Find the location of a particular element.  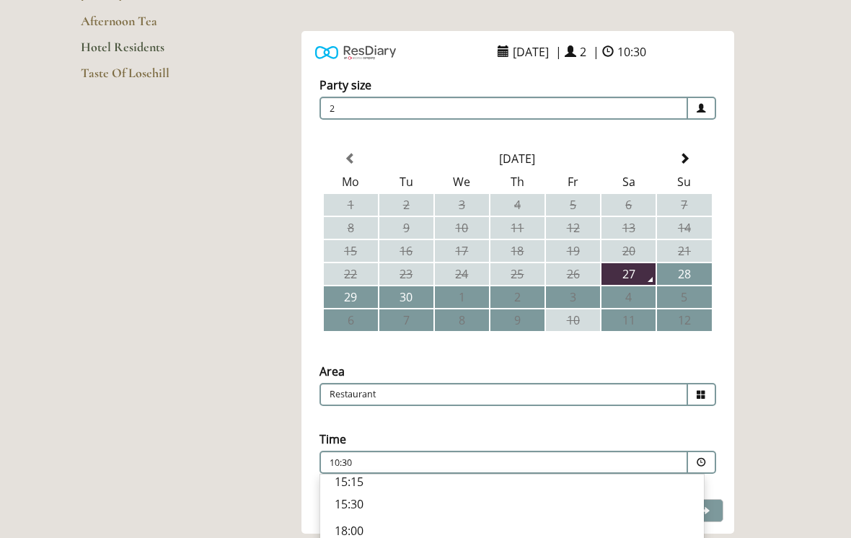

th: Sa is located at coordinates (628, 182).